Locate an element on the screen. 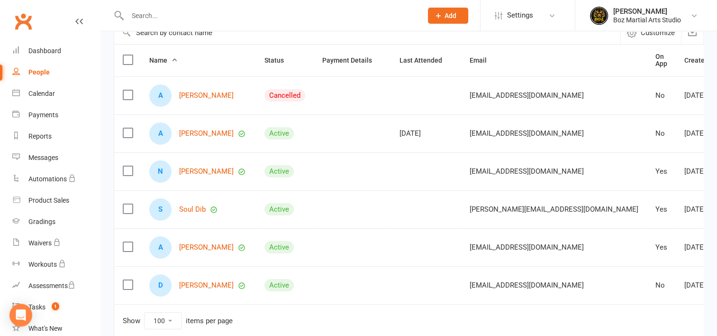 The image size is (717, 336). div: items per page is located at coordinates (209, 320).